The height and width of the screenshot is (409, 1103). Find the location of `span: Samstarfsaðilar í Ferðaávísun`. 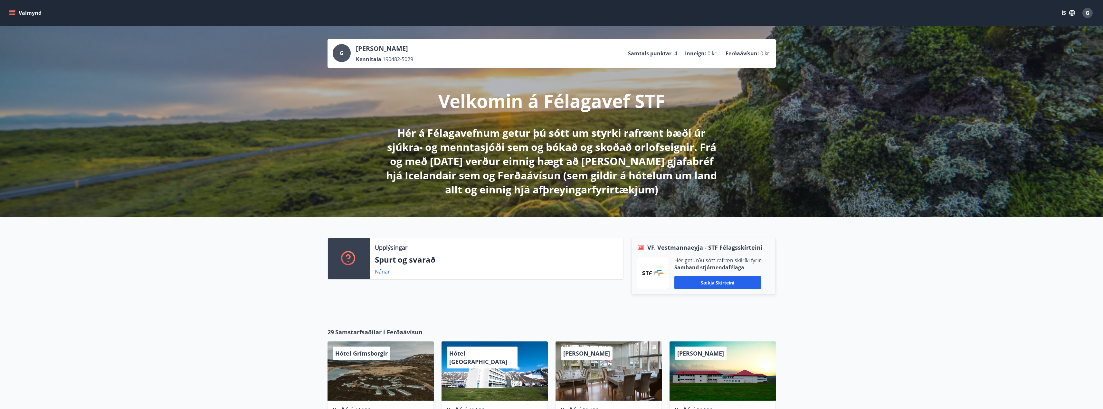

span: Samstarfsaðilar í Ferðaávísun is located at coordinates (379, 332).